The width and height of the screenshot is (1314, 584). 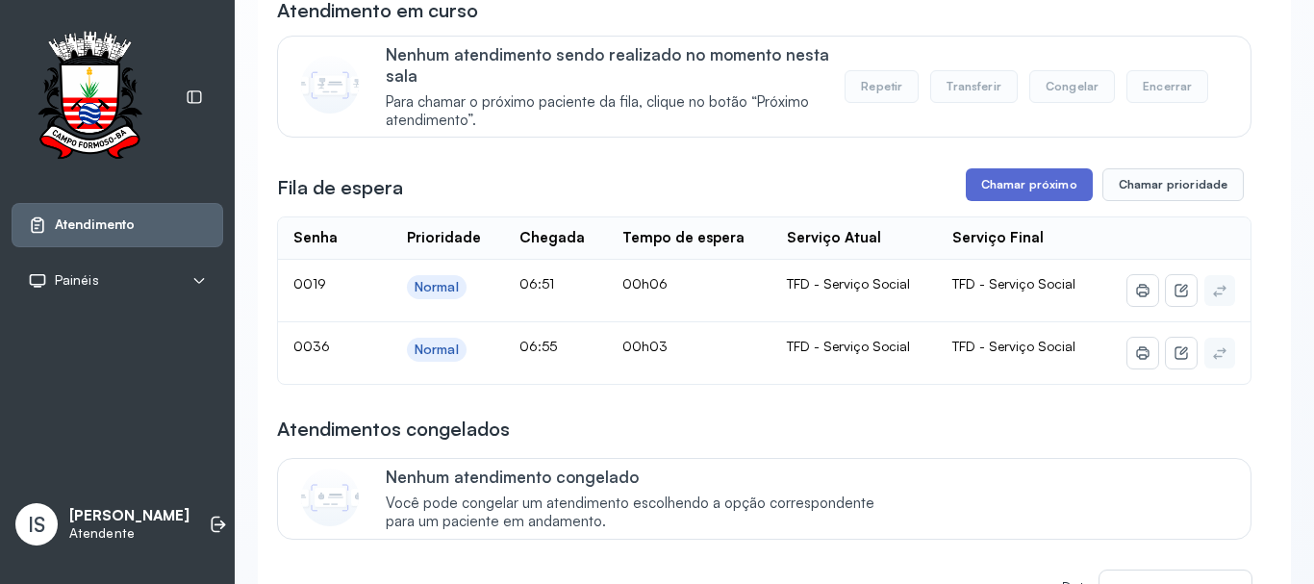 What do you see at coordinates (94, 224) in the screenshot?
I see `span: Atendimento` at bounding box center [94, 224].